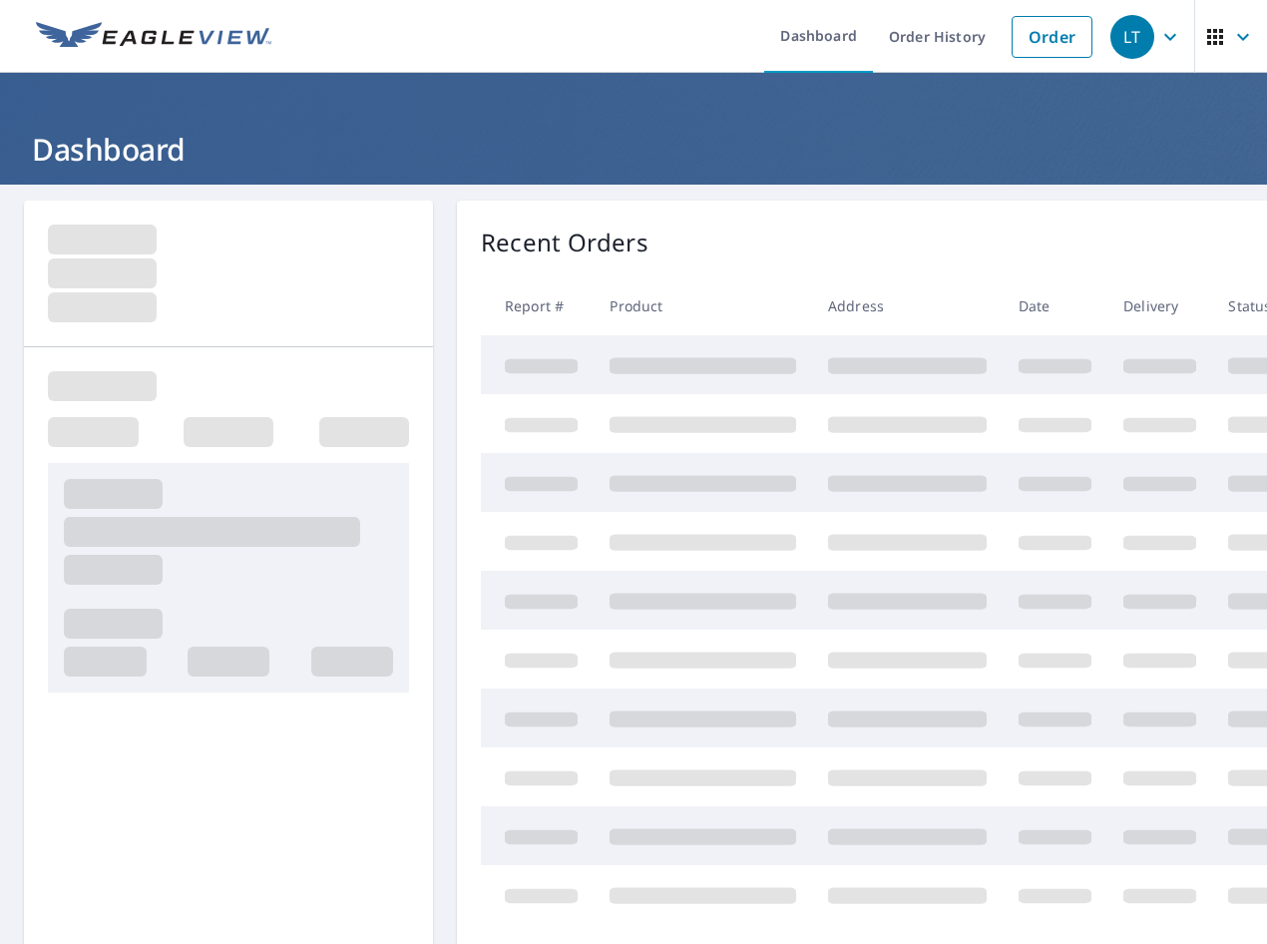 This screenshot has width=1267, height=944. I want to click on th: Report #, so click(537, 305).